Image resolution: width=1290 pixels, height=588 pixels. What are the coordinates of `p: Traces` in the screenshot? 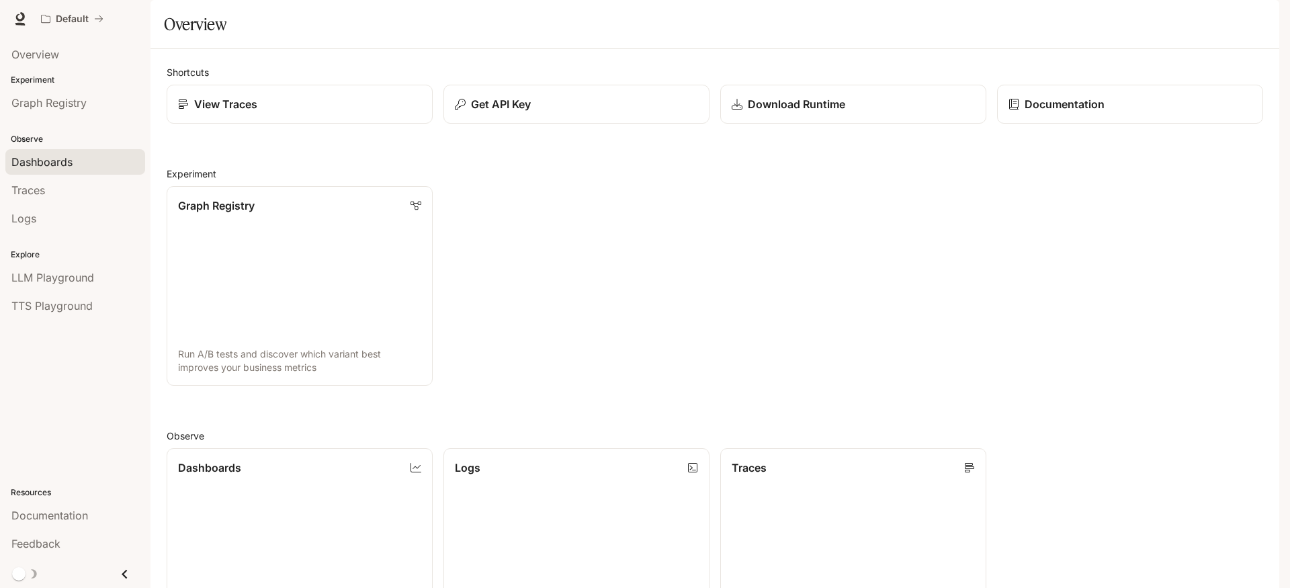 It's located at (749, 467).